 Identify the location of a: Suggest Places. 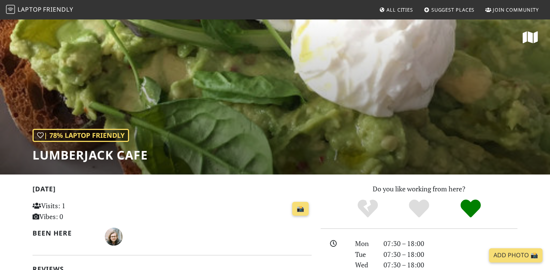
(449, 10).